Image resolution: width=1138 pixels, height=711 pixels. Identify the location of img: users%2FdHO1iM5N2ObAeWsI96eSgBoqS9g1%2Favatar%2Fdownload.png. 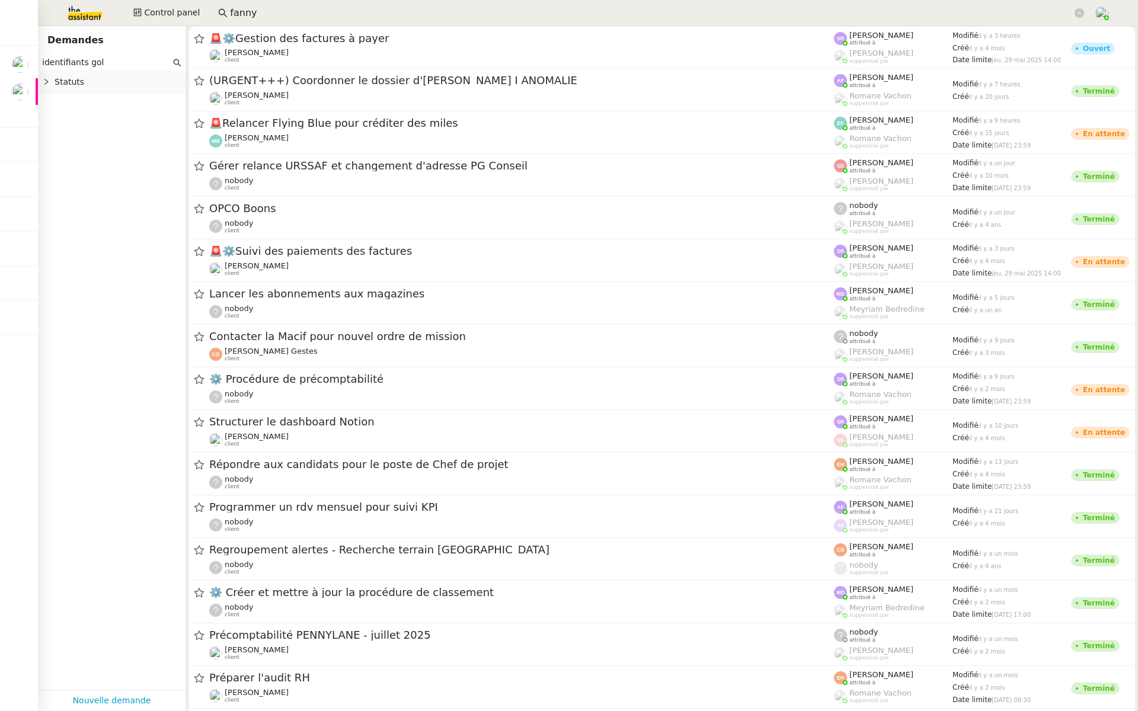
(216, 440).